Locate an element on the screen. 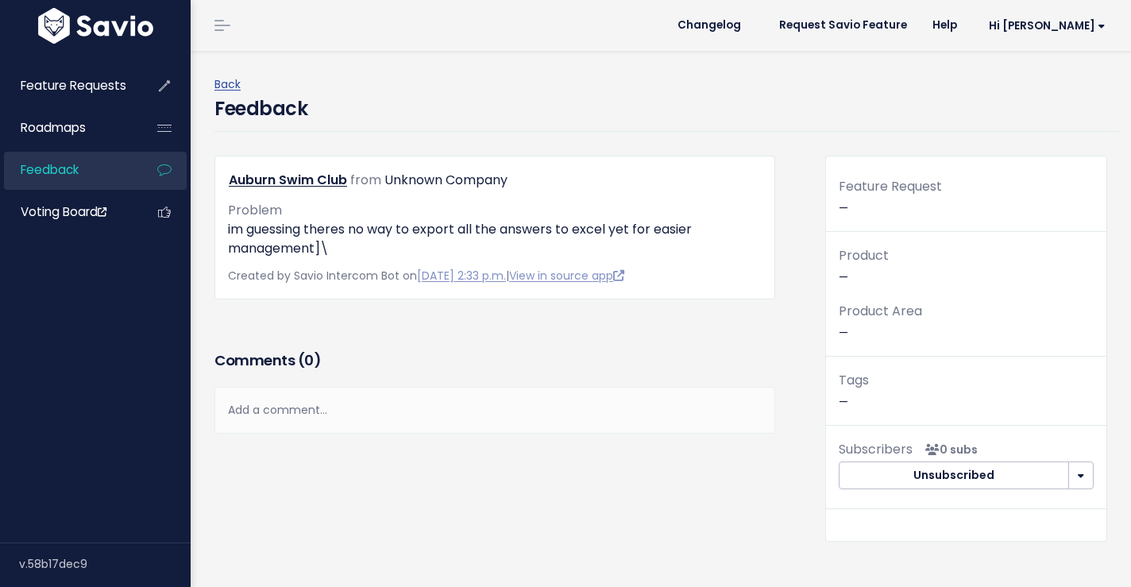  a: Help is located at coordinates (944, 25).